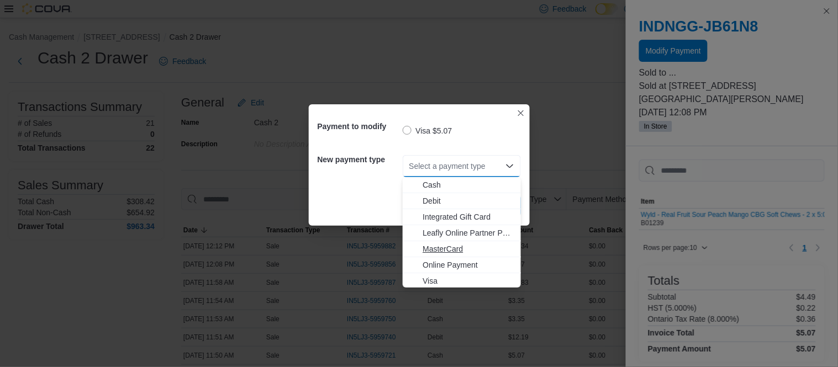 The image size is (838, 367). Describe the element at coordinates (462, 217) in the screenshot. I see `button: Integrated Gift Card` at that location.